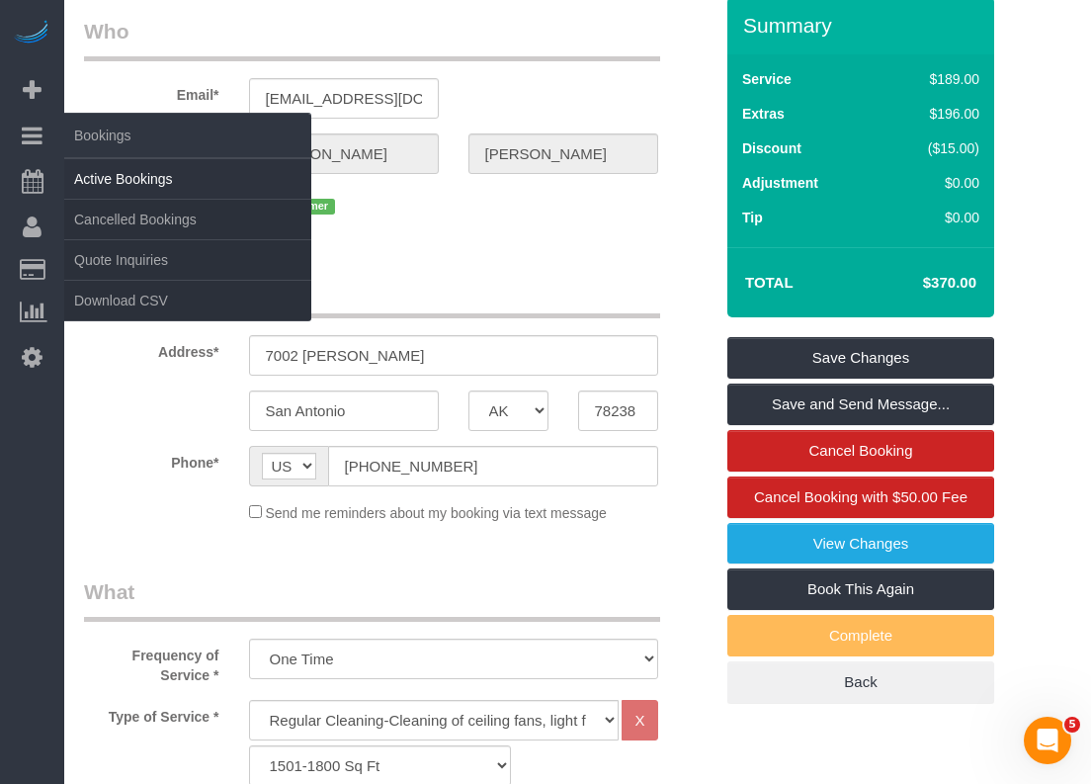 The height and width of the screenshot is (784, 1091). What do you see at coordinates (767, 79) in the screenshot?
I see `label: Service` at bounding box center [767, 79].